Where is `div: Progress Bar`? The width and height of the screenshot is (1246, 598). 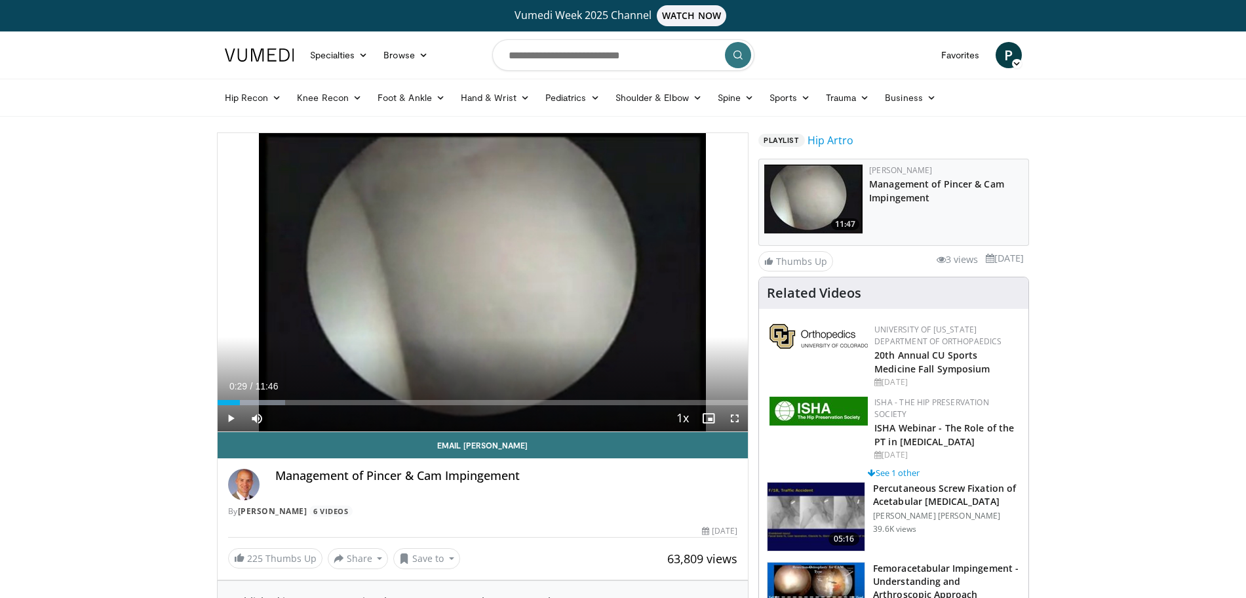 div: Progress Bar is located at coordinates (483, 402).